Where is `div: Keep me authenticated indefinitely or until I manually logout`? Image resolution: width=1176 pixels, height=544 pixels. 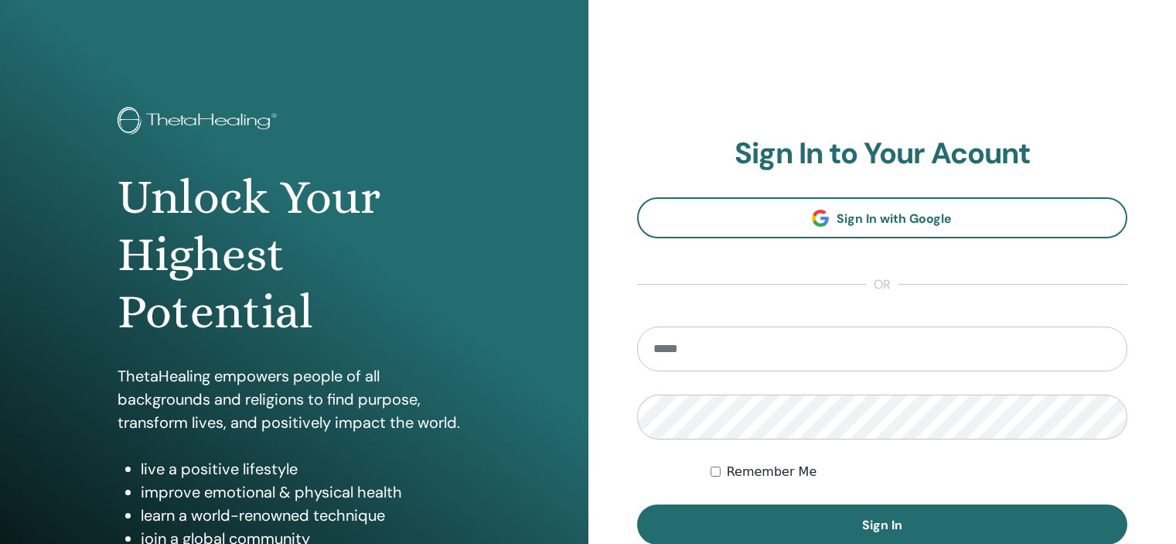
div: Keep me authenticated indefinitely or until I manually logout is located at coordinates (919, 472).